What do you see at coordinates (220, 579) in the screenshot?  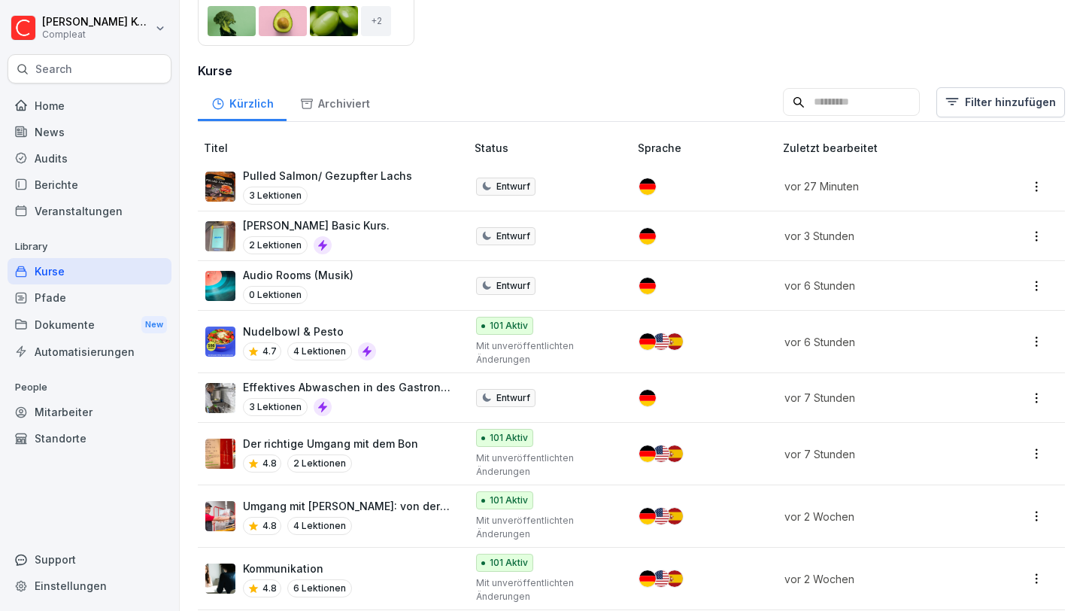 I see `img: eejat4fac4ppw0f9jnw3szvg.png` at bounding box center [220, 579].